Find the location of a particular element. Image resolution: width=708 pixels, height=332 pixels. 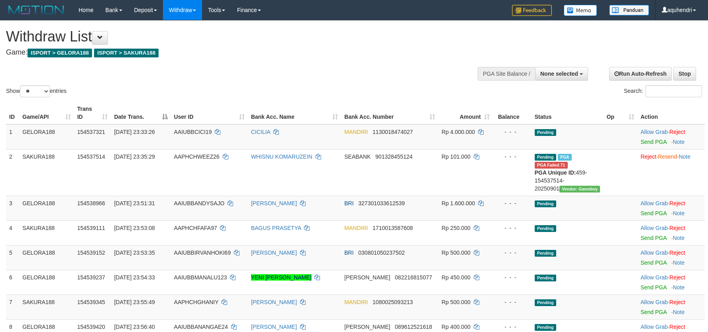

span: Rp 500.000 is located at coordinates (456, 302).